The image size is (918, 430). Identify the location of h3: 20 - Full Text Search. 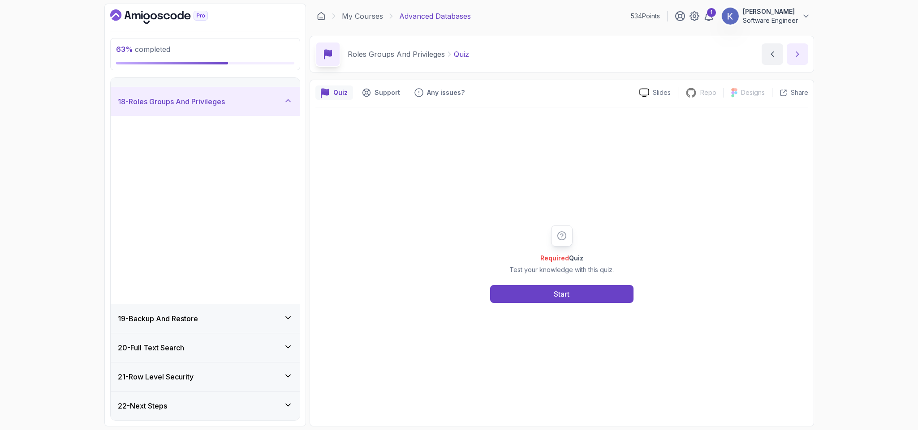
(151, 348).